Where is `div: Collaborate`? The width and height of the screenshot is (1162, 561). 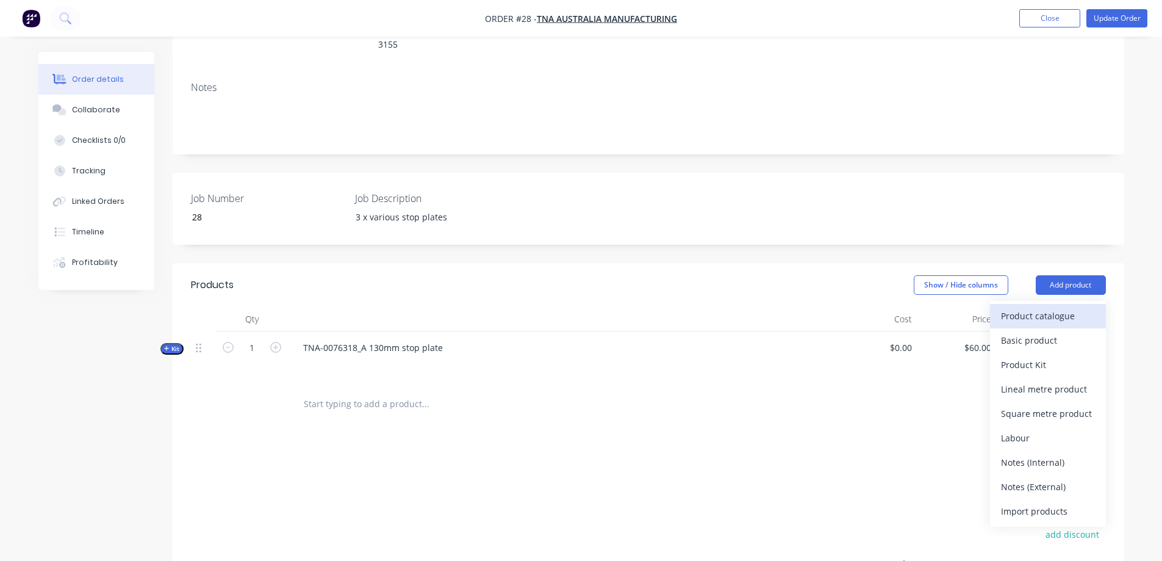
div: Collaborate is located at coordinates (96, 110).